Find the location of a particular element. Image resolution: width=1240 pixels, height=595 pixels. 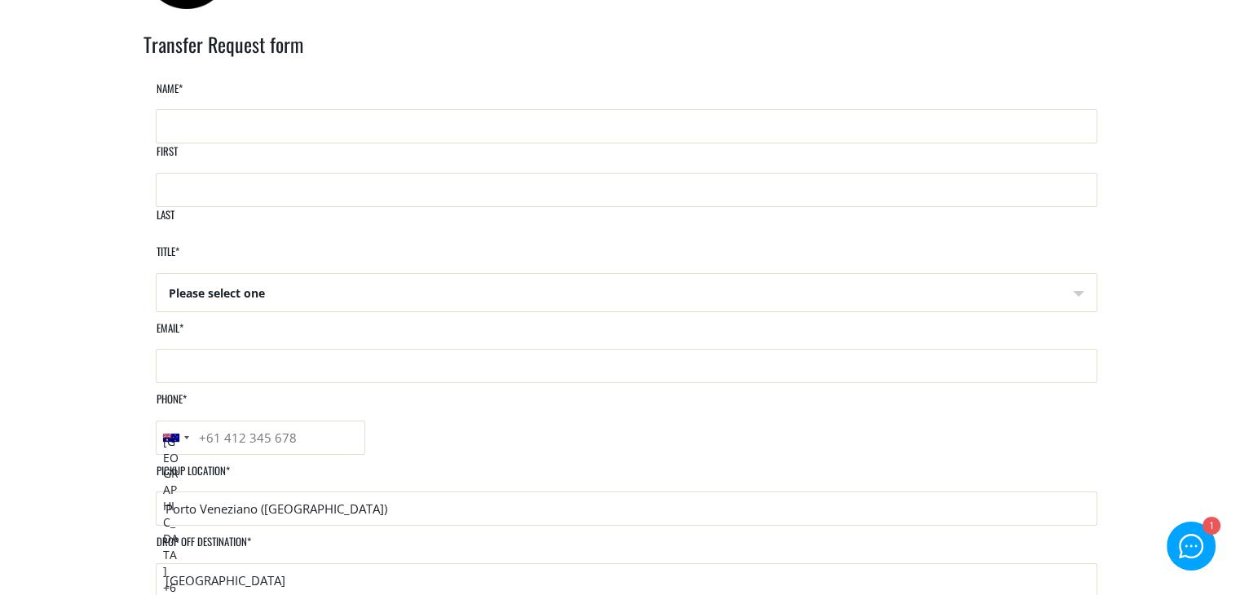

label: Phone is located at coordinates (171, 405).